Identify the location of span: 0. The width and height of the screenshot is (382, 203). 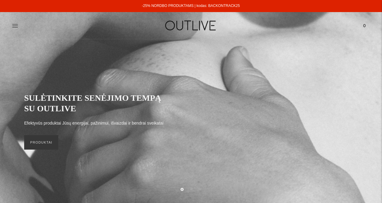
(364, 26).